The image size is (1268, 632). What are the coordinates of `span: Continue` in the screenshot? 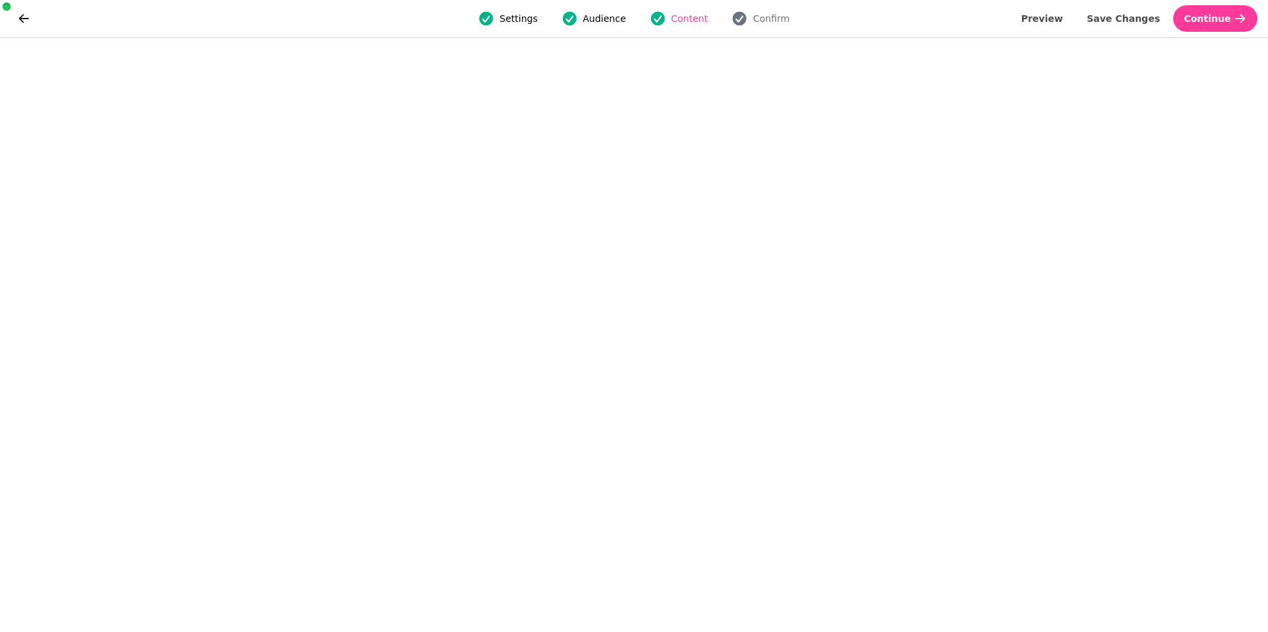 It's located at (1207, 19).